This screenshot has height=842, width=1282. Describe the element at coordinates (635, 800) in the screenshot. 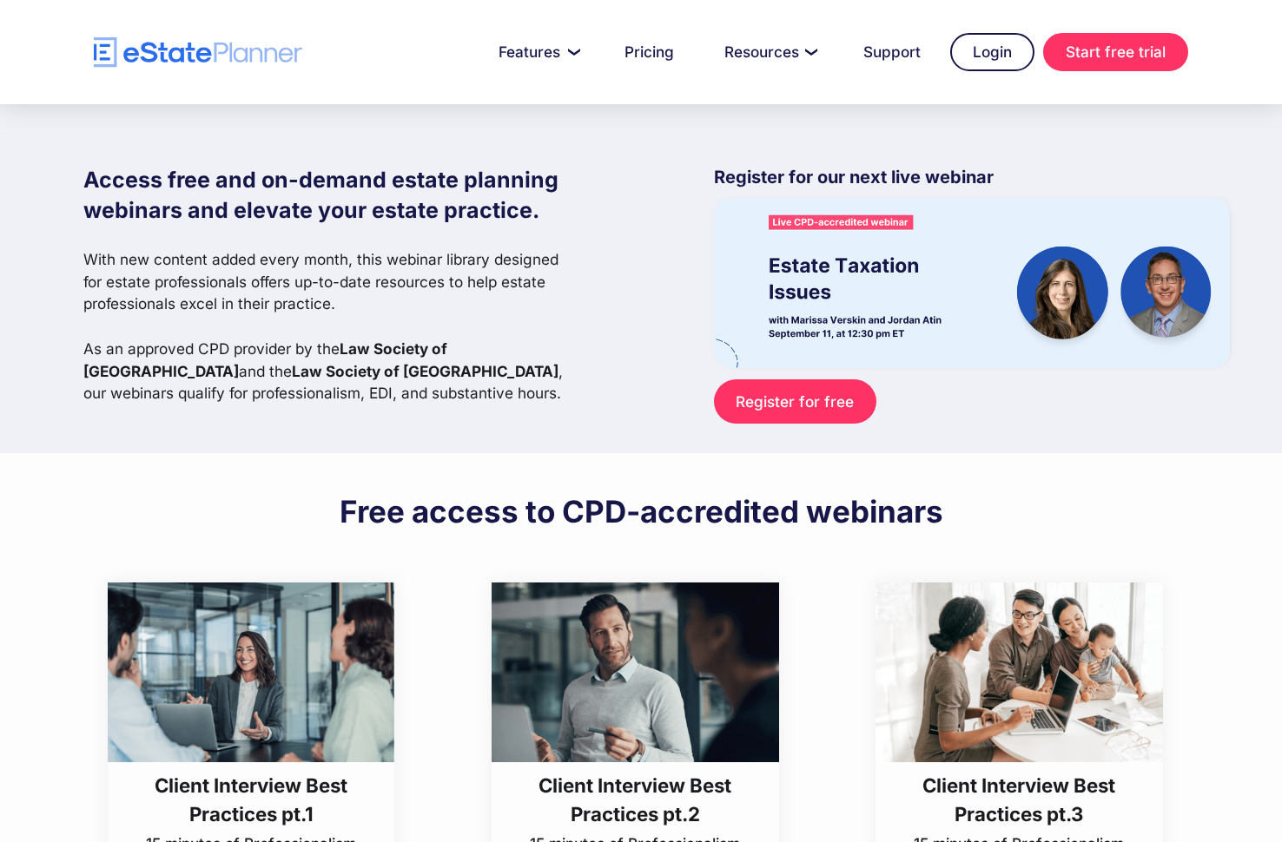

I see `h3: Client Interview Best Practices pt.2` at that location.